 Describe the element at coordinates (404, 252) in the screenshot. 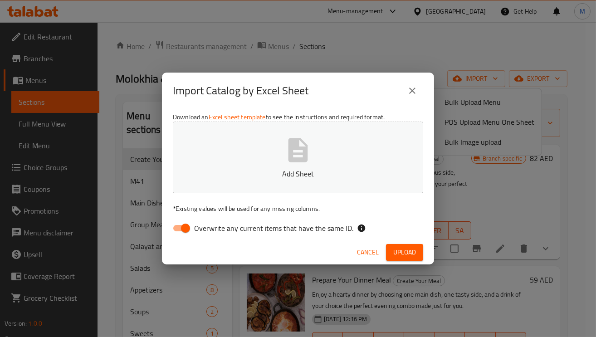

I see `span: Upload` at that location.